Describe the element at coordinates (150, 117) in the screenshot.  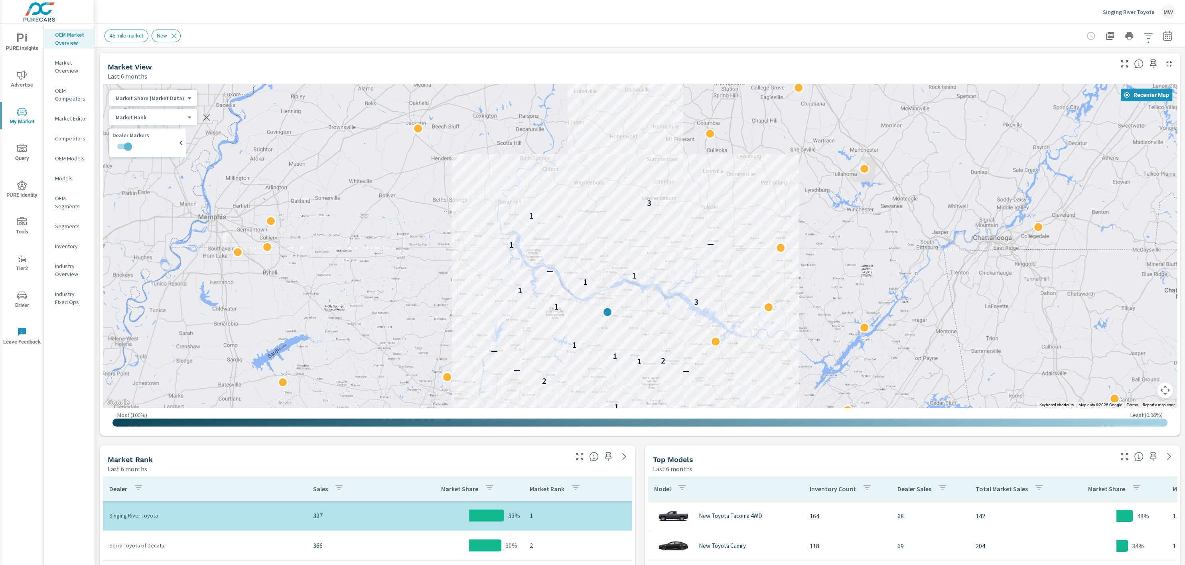
I see `p: Market Rank` at that location.